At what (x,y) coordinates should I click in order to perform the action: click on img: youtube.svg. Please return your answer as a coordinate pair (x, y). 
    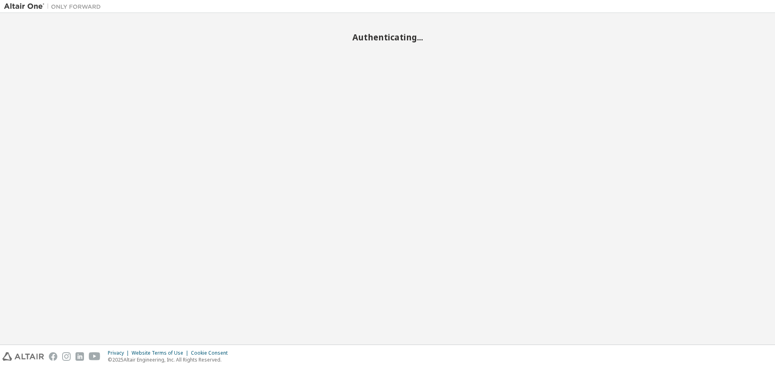
    Looking at the image, I should click on (94, 356).